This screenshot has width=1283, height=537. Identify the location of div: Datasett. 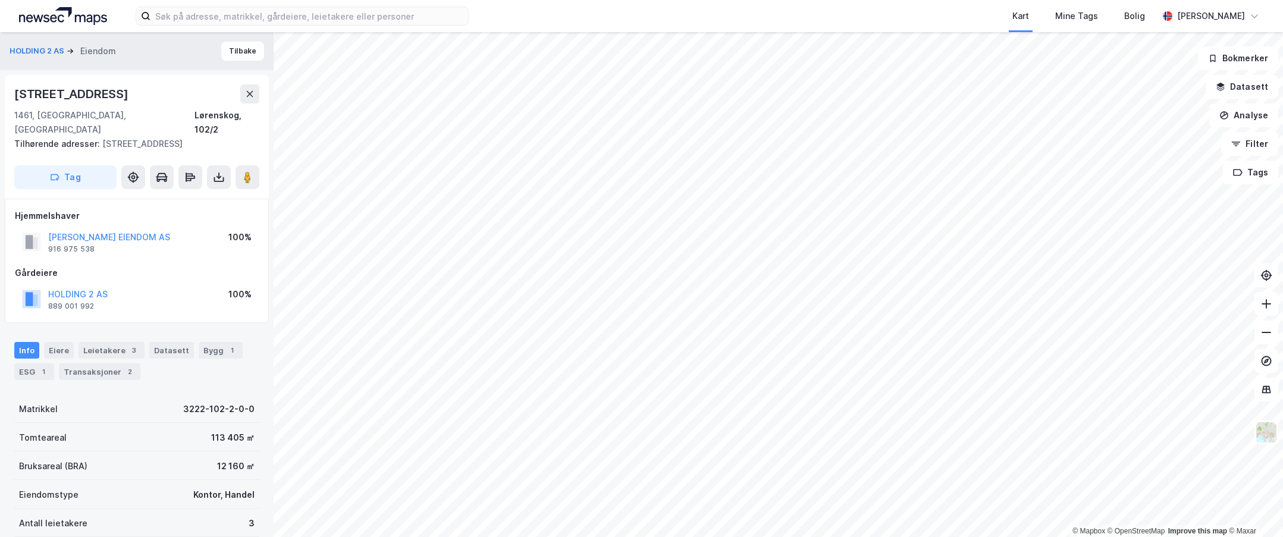
(171, 350).